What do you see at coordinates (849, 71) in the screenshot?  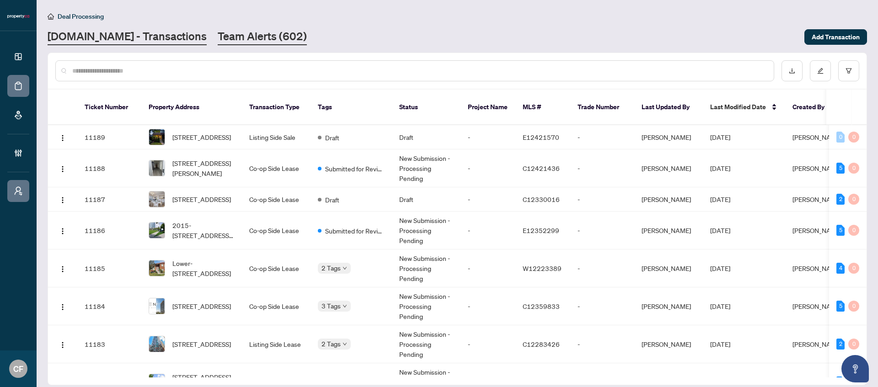 I see `button: filter` at bounding box center [849, 71].